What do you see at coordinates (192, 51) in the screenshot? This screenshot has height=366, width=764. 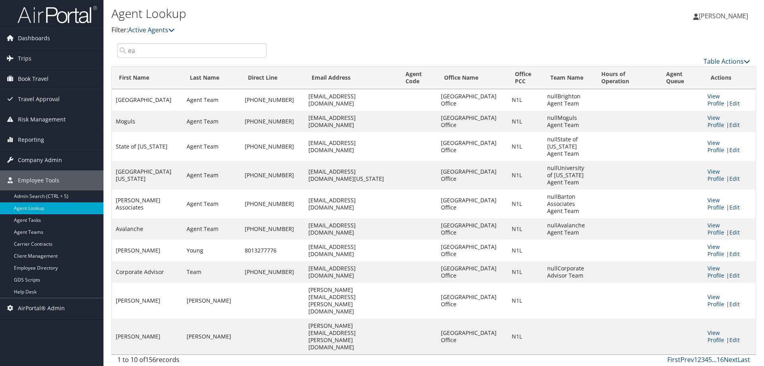 I see `input: Search` at bounding box center [192, 51].